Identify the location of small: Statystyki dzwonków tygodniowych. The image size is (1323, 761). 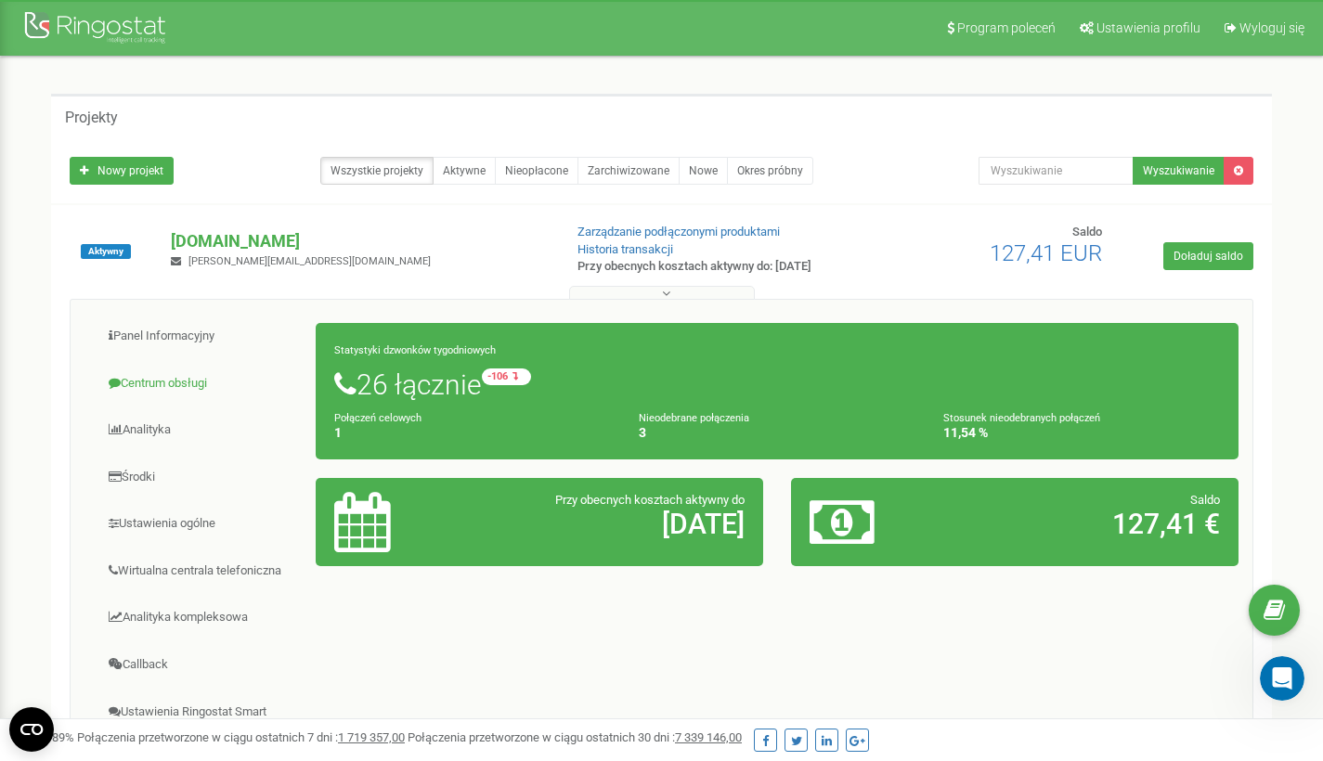
(415, 350).